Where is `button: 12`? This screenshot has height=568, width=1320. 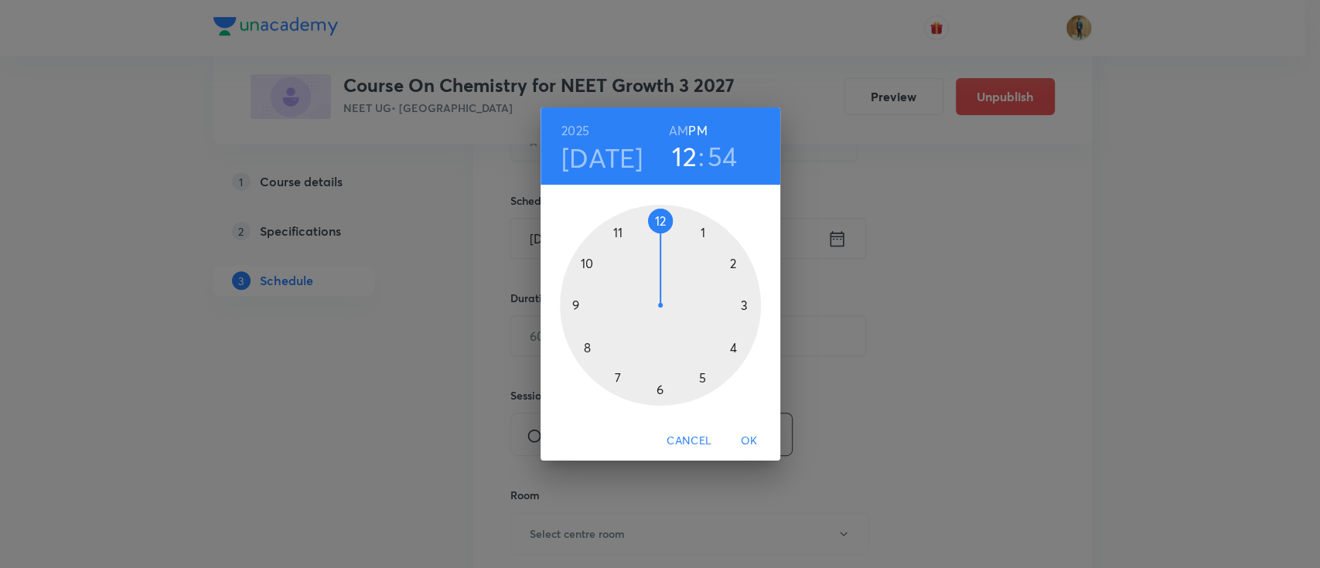 button: 12 is located at coordinates (684, 156).